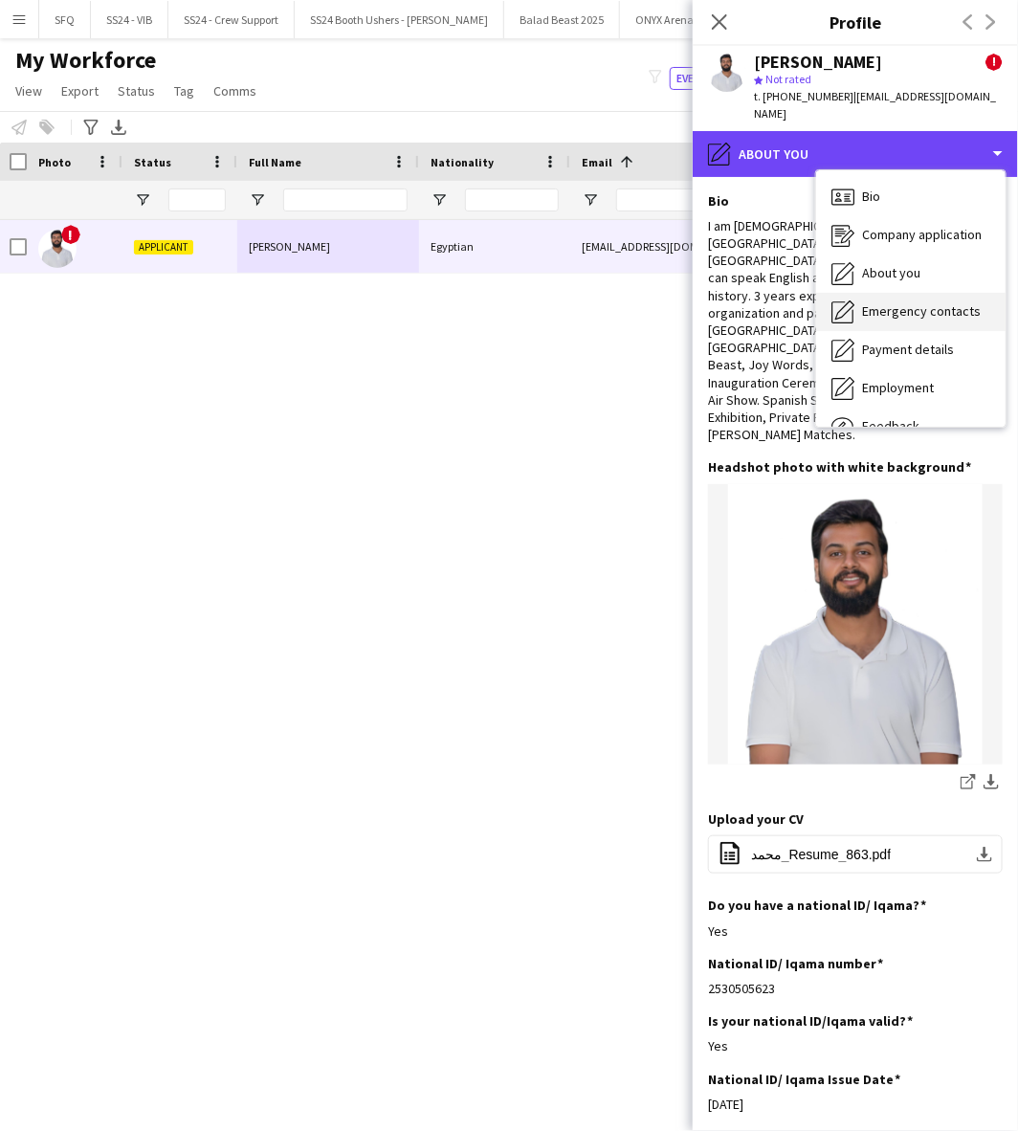 This screenshot has height=1131, width=1018. Describe the element at coordinates (804, 1080) in the screenshot. I see `h3: National ID/ Iqama Issue Date` at that location.